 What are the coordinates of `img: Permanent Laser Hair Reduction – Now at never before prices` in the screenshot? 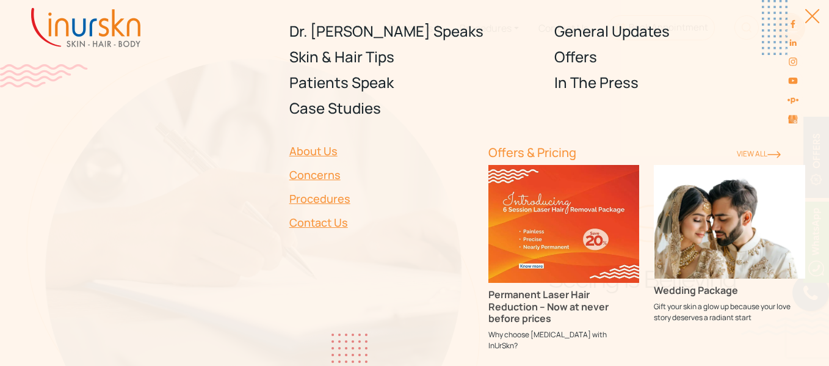 It's located at (564, 223).